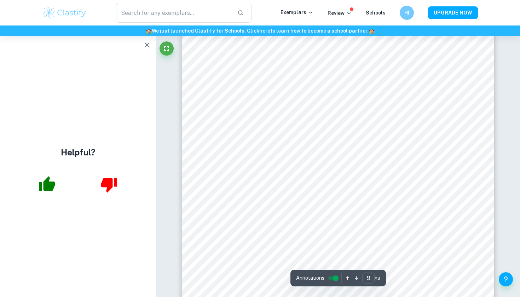 The height and width of the screenshot is (297, 520). What do you see at coordinates (297, 12) in the screenshot?
I see `p: Exemplars` at bounding box center [297, 12].